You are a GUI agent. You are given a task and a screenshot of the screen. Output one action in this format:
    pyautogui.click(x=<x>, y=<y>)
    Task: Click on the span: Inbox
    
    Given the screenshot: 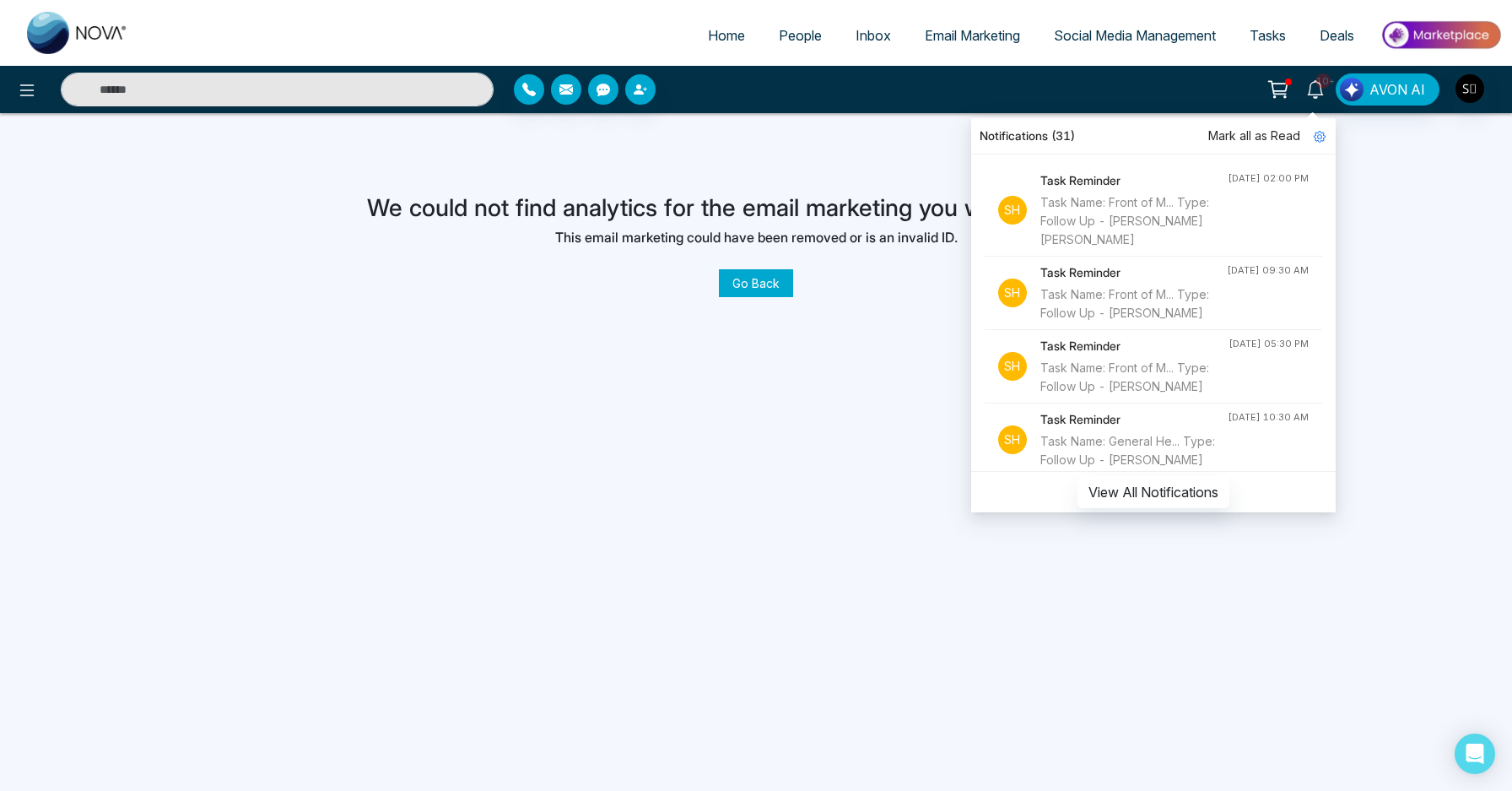 What is the action you would take?
    pyautogui.click(x=873, y=36)
    